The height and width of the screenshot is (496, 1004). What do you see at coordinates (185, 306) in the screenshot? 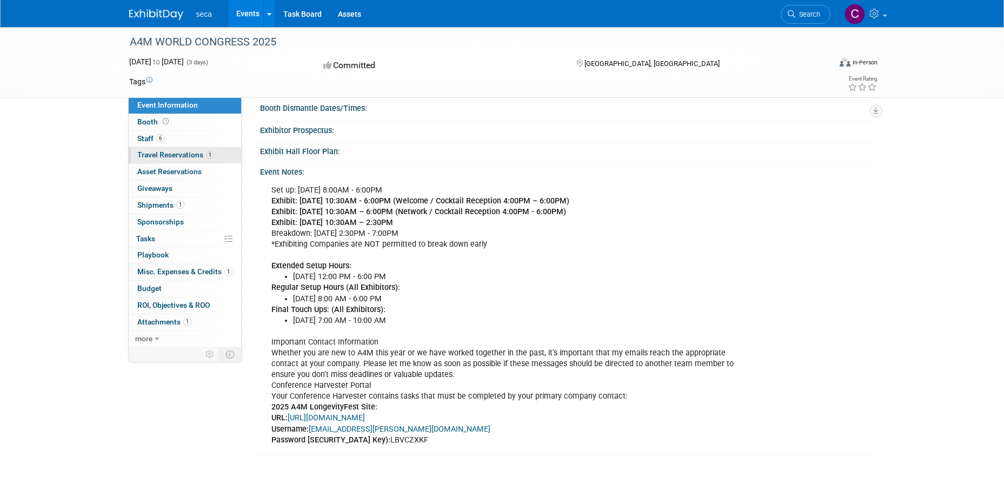
I see `a: ROI, Objectives & ROO` at bounding box center [185, 306].